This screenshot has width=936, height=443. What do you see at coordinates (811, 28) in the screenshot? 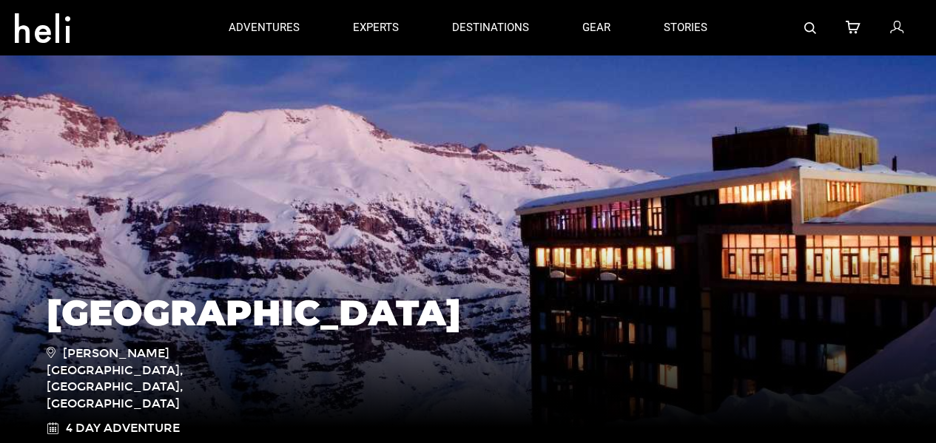
I see `img: search-bar-icon.svg` at bounding box center [811, 28].